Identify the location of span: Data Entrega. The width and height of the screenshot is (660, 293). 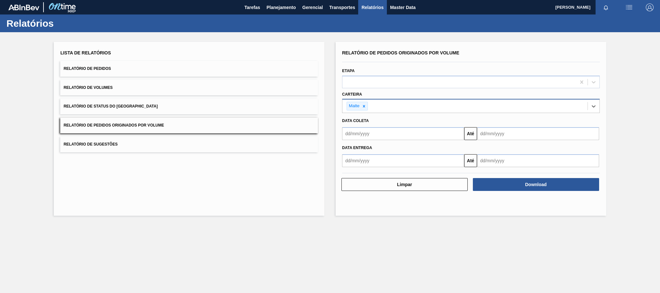
(357, 148).